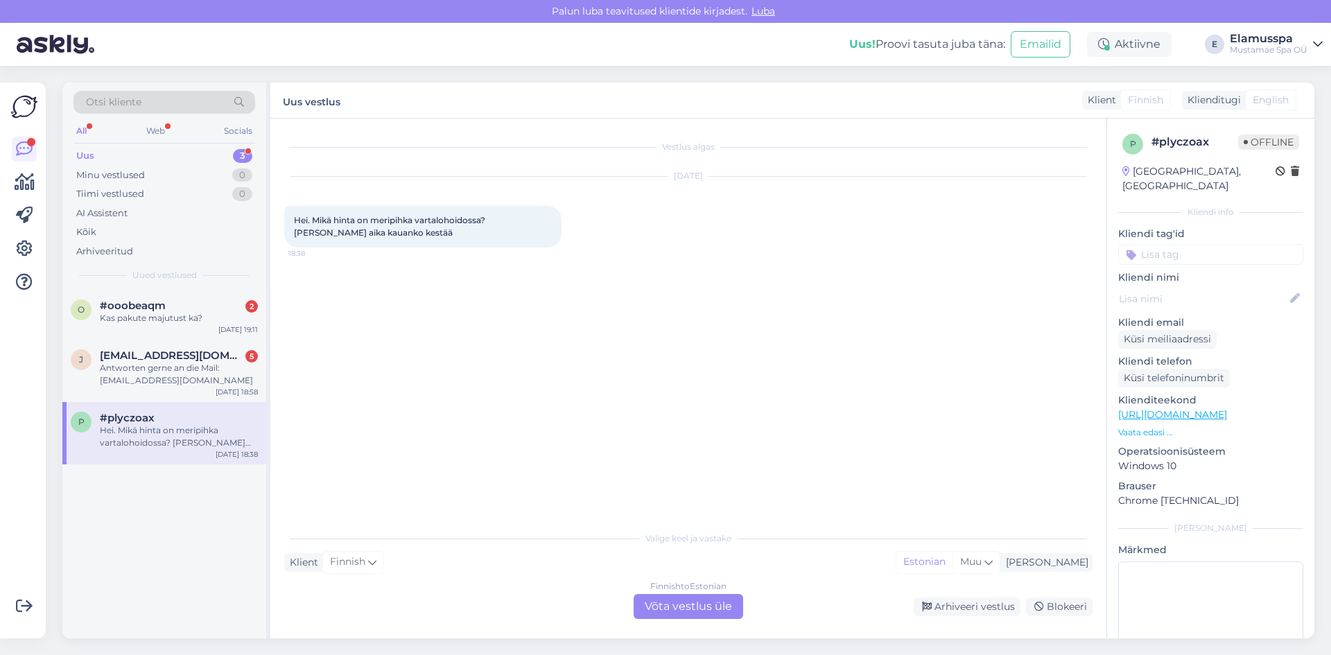  I want to click on div: Mustamäe Spa OÜ, so click(1269, 50).